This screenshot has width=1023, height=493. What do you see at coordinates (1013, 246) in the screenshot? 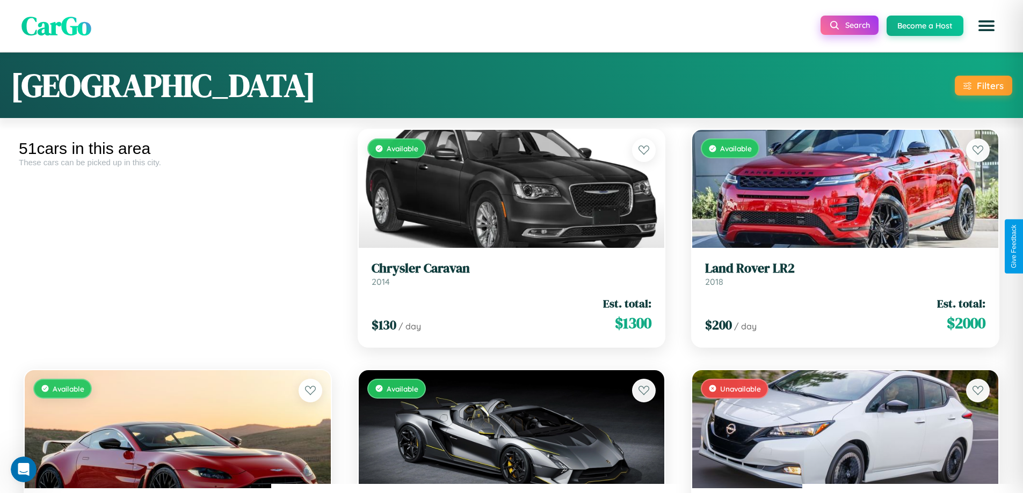
I see `div: Give Feedback` at bounding box center [1013, 246].